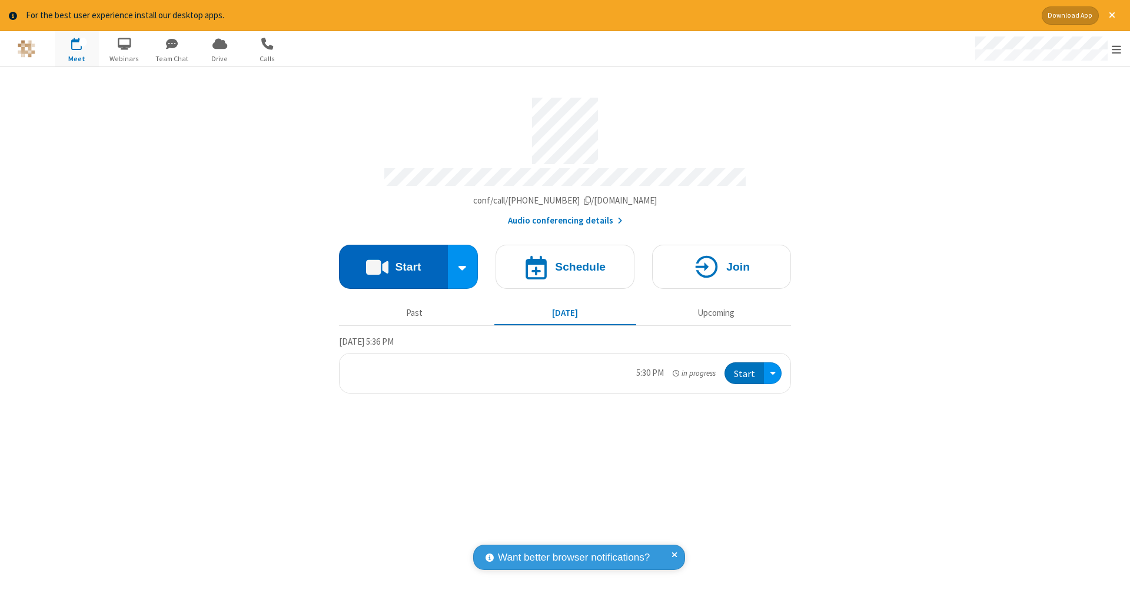  I want to click on span: Meet, so click(77, 59).